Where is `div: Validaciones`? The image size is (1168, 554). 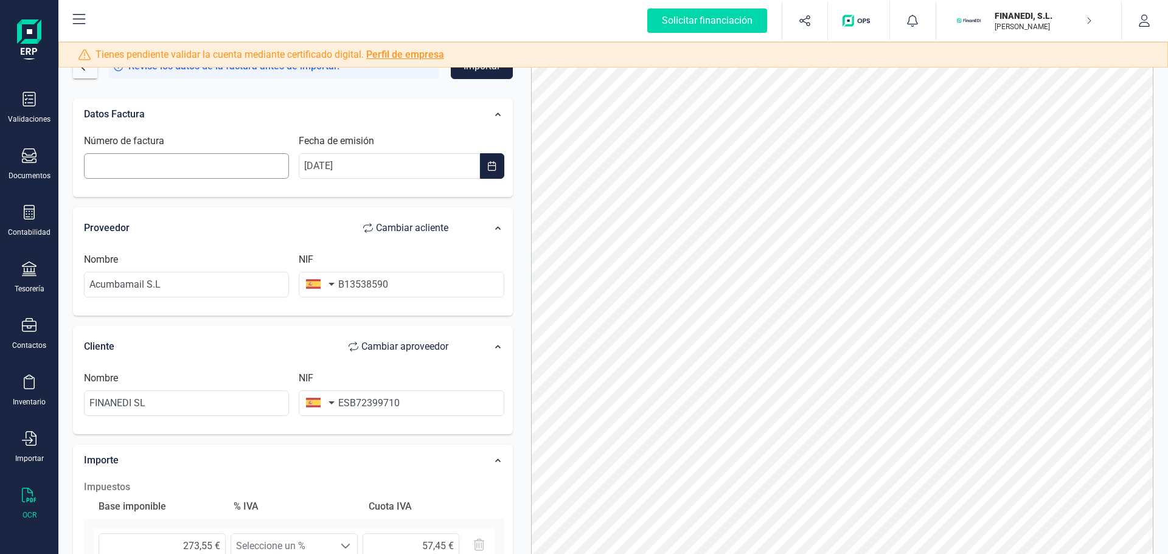
div: Validaciones is located at coordinates (29, 119).